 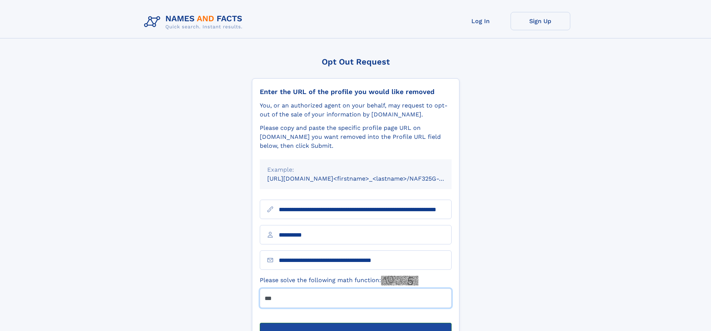 What do you see at coordinates (481, 21) in the screenshot?
I see `a: Log In` at bounding box center [481, 21].